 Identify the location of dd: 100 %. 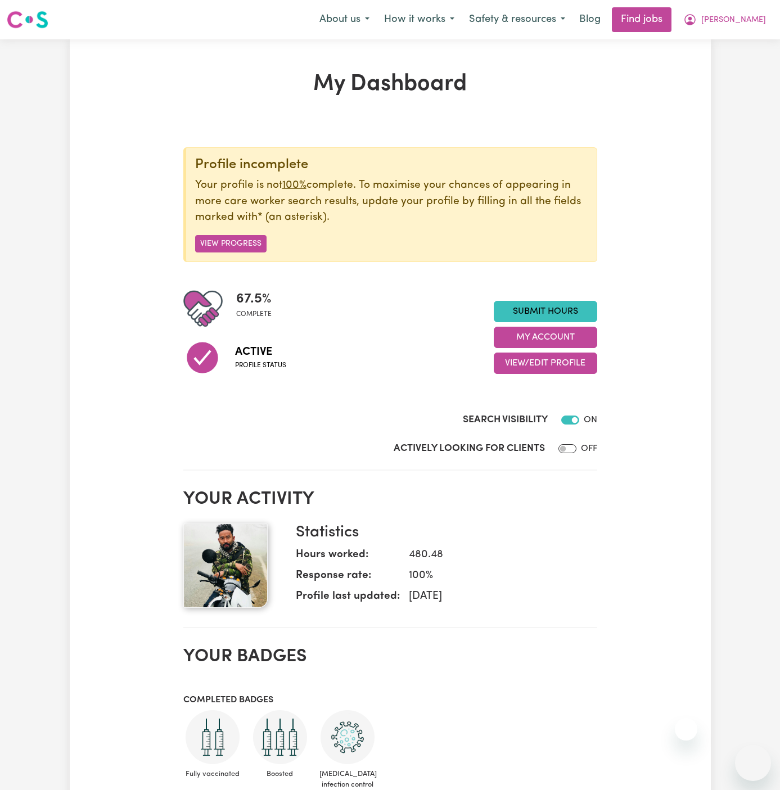
(493, 576).